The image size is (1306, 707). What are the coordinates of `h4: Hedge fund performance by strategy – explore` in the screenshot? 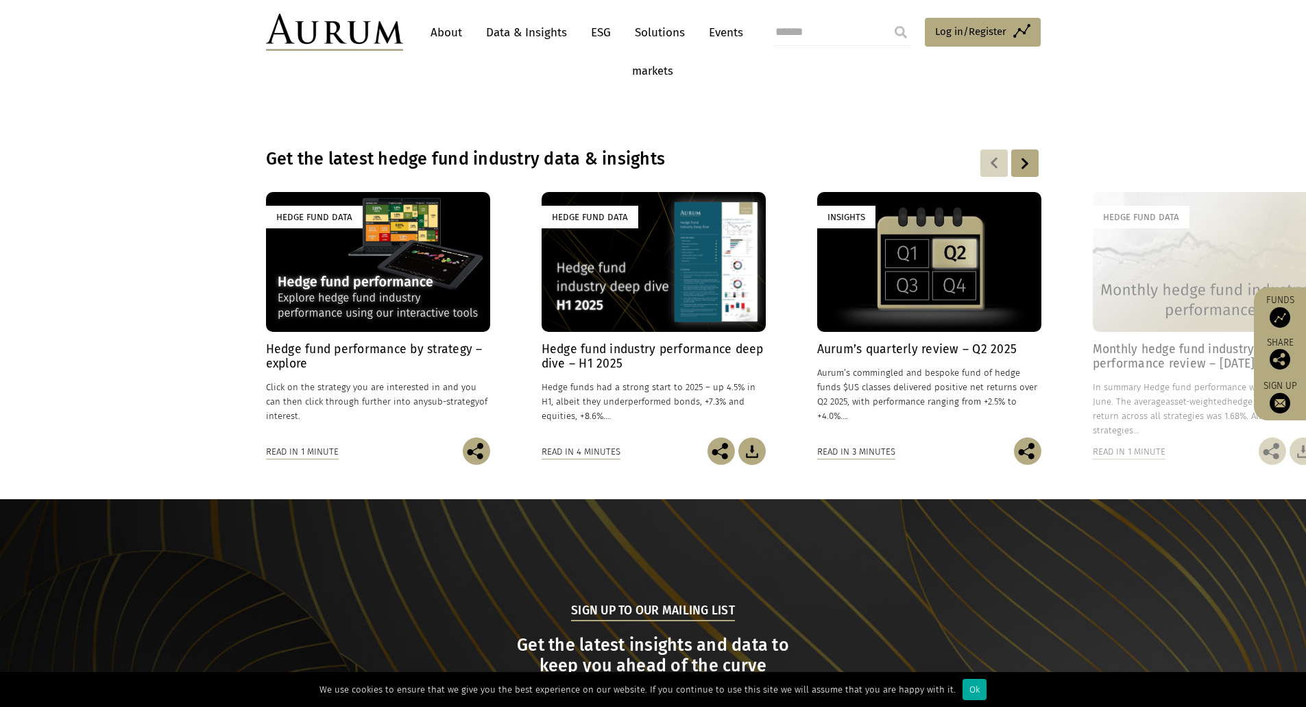 It's located at (378, 357).